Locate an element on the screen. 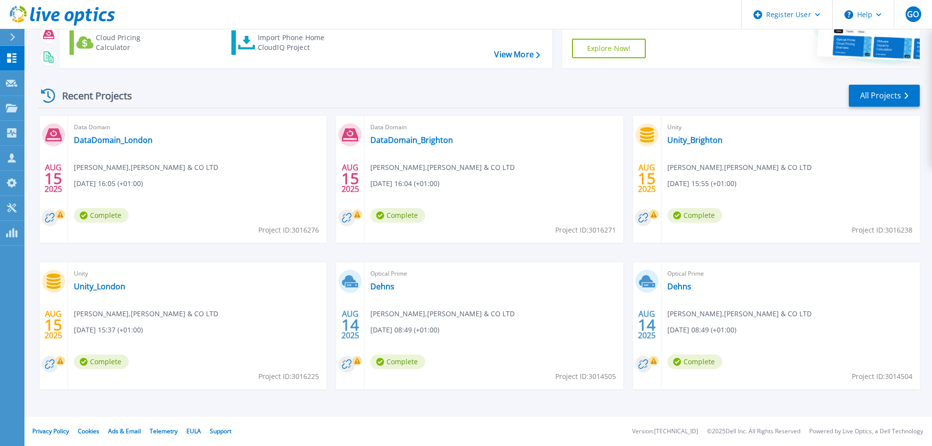 The height and width of the screenshot is (446, 932). div: Recent Projects is located at coordinates (92, 95).